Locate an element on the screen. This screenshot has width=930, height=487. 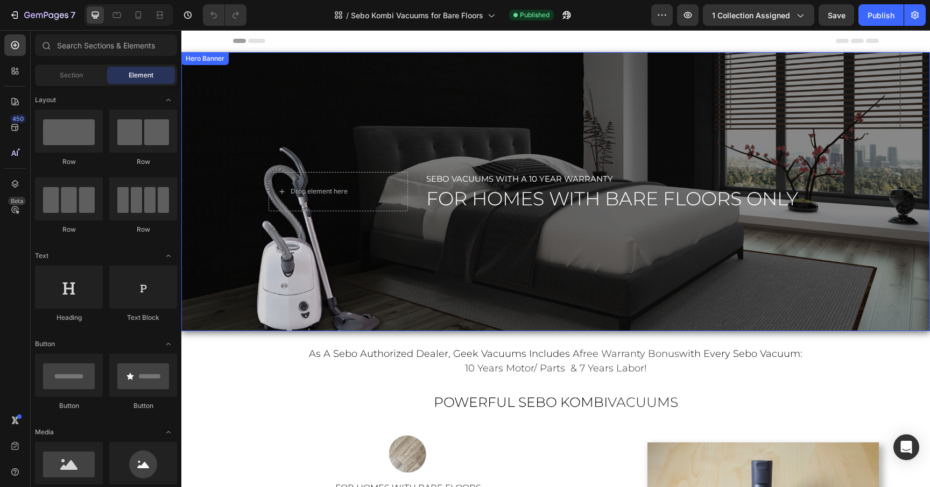
div: Publish is located at coordinates (881, 15).